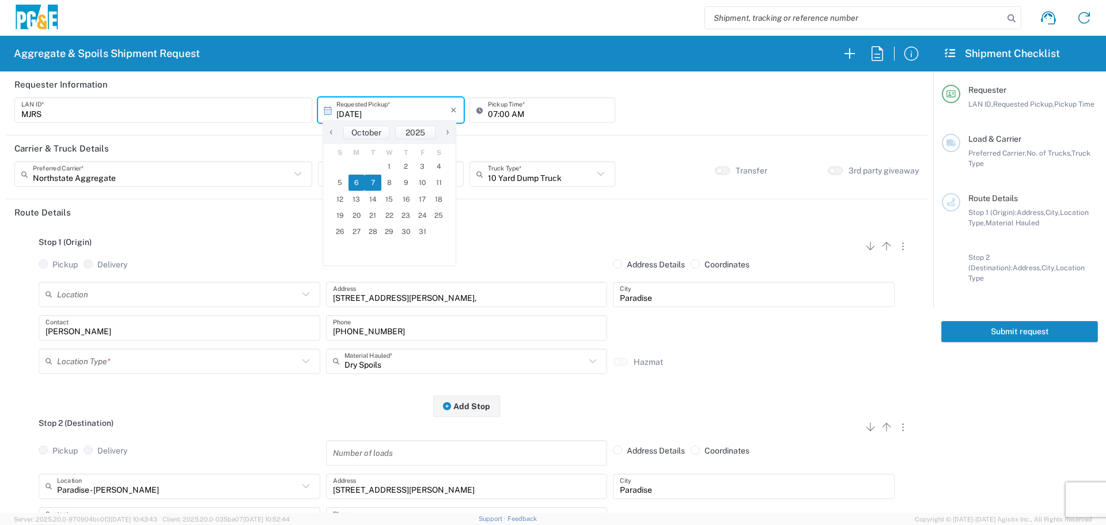 This screenshot has height=525, width=1106. What do you see at coordinates (422, 166) in the screenshot?
I see `span: 3` at bounding box center [422, 166].